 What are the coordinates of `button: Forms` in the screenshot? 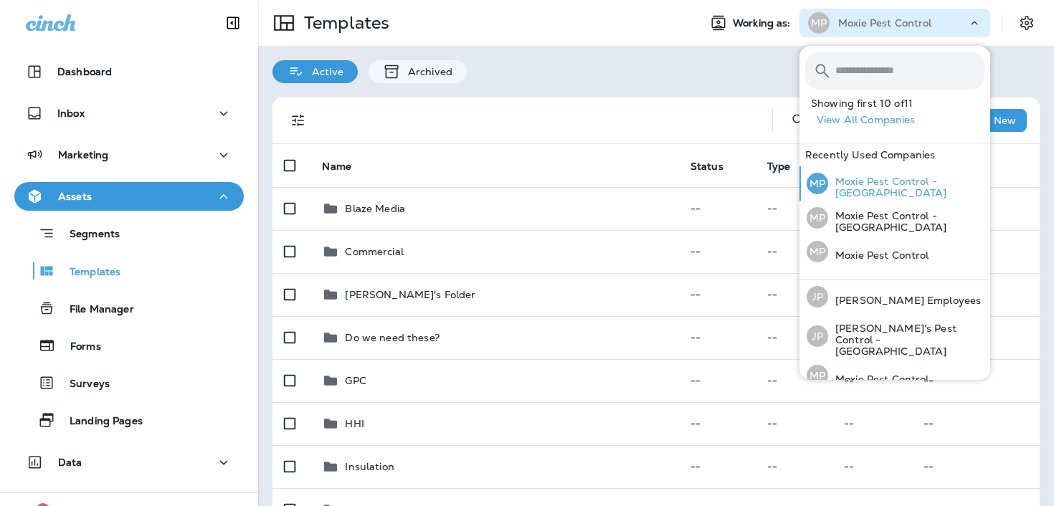 It's located at (129, 346).